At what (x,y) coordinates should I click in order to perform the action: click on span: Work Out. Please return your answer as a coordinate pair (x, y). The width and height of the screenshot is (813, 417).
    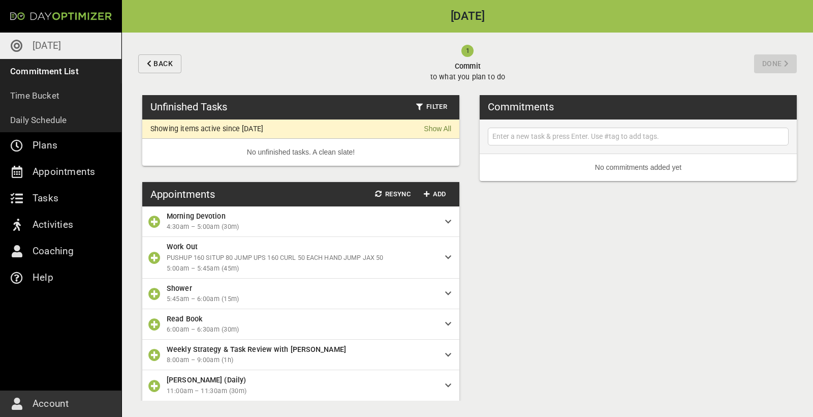
    Looking at the image, I should click on (182, 246).